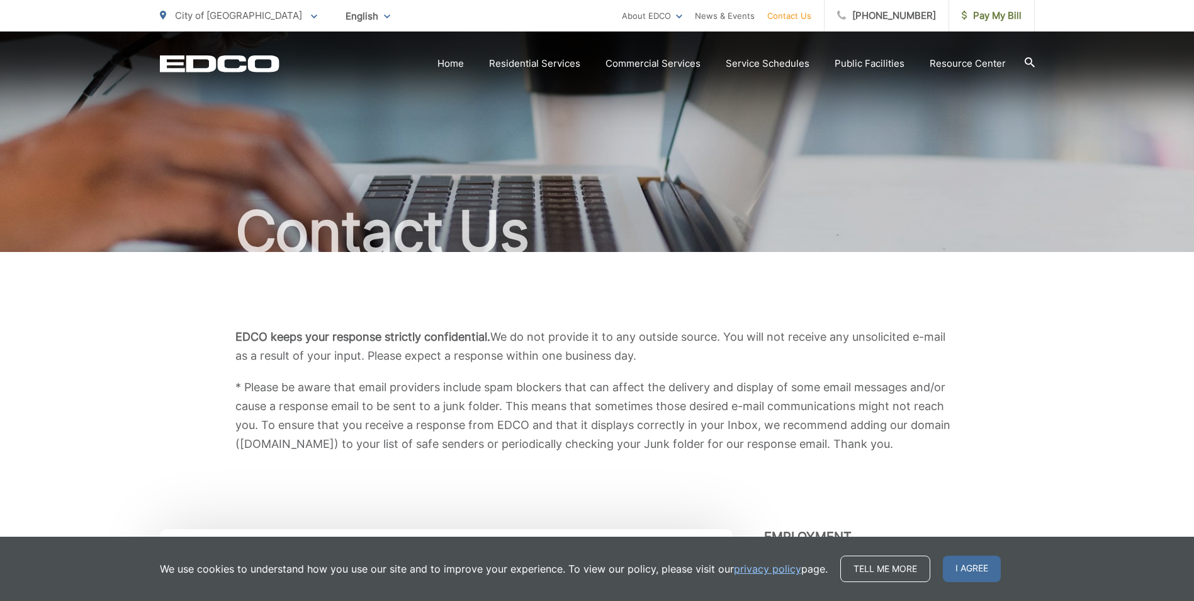  Describe the element at coordinates (597, 346) in the screenshot. I see `p: We do not provide it to any outside source. You will not receive any unsolicited e-mail as a resu...` at that location.